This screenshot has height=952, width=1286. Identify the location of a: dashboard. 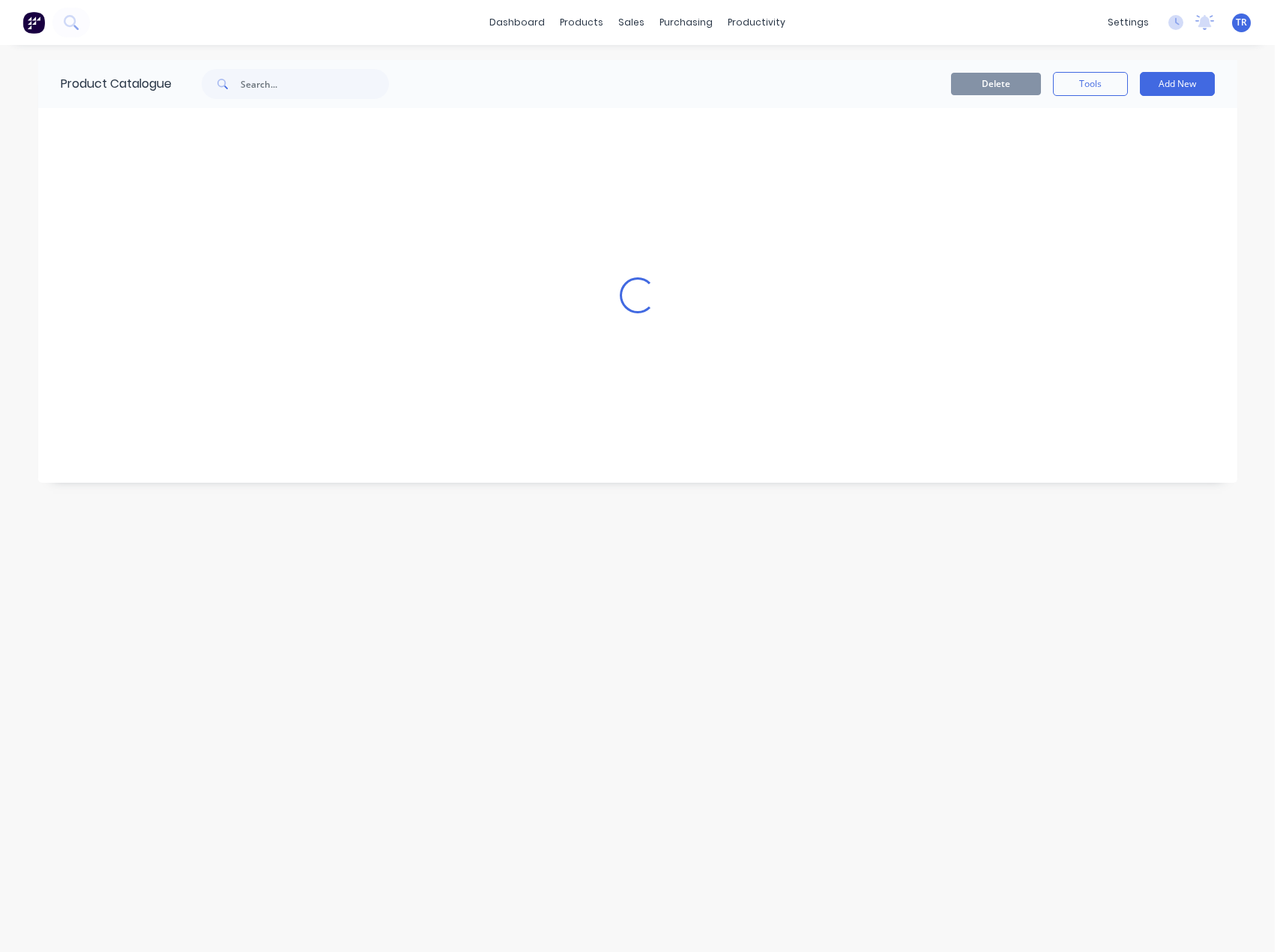
(518, 23).